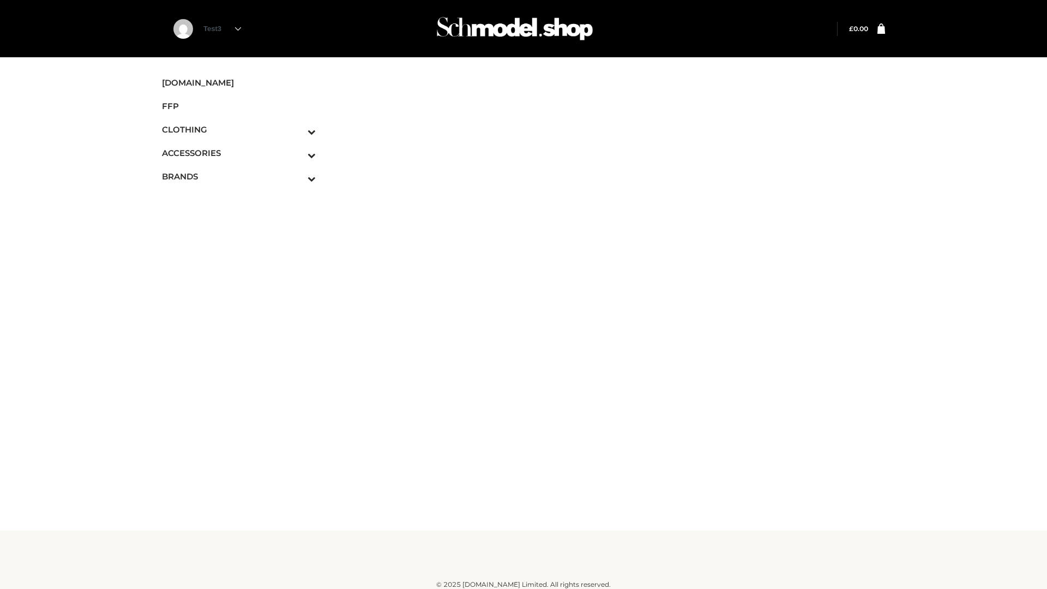 The height and width of the screenshot is (589, 1047). Describe the element at coordinates (515, 28) in the screenshot. I see `img: Schmodel Admin 964` at that location.